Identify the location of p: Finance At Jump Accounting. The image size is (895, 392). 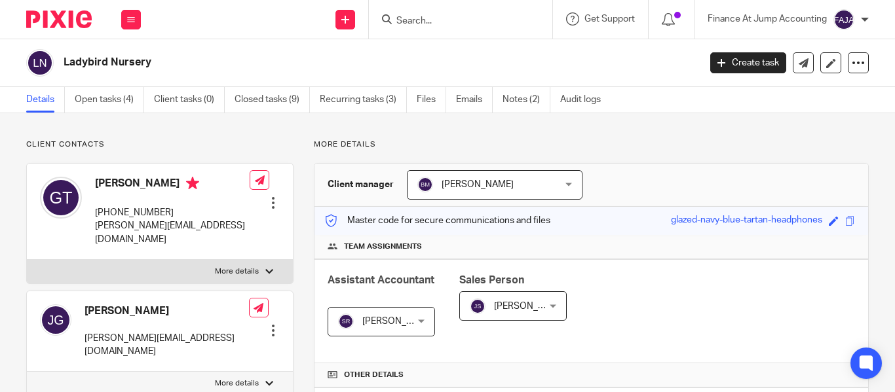
(767, 19).